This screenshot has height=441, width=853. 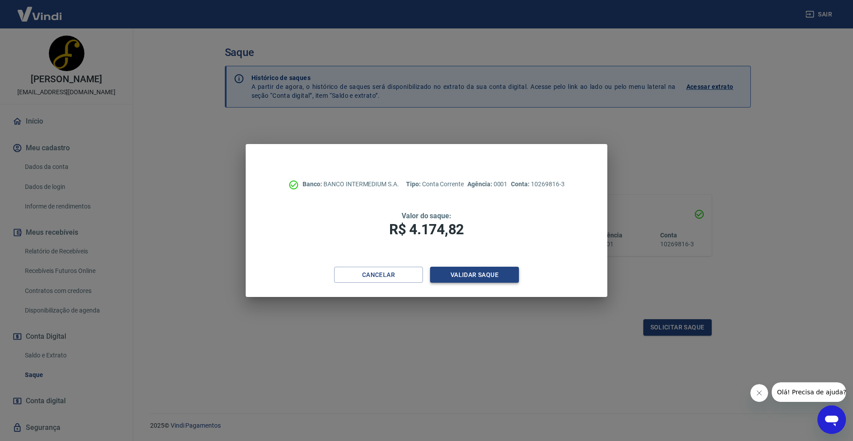 I want to click on span: Banco:, so click(x=313, y=184).